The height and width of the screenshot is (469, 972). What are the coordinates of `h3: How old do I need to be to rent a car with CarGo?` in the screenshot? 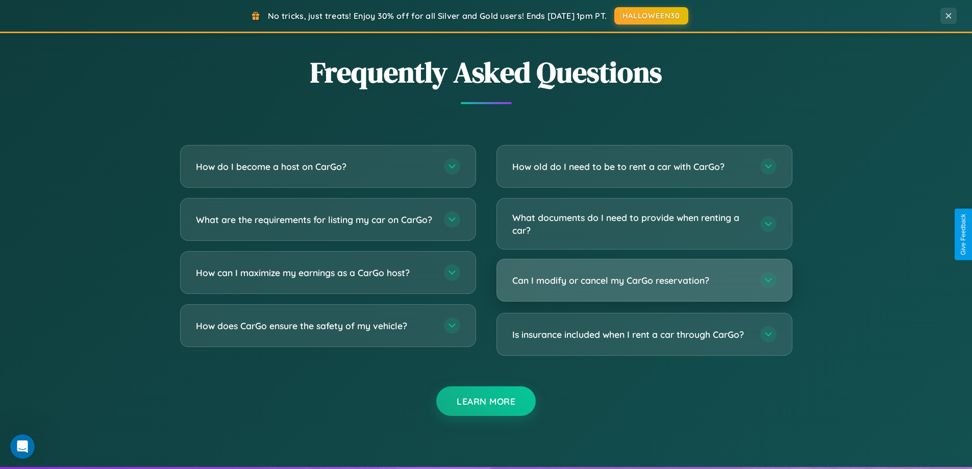 It's located at (631, 166).